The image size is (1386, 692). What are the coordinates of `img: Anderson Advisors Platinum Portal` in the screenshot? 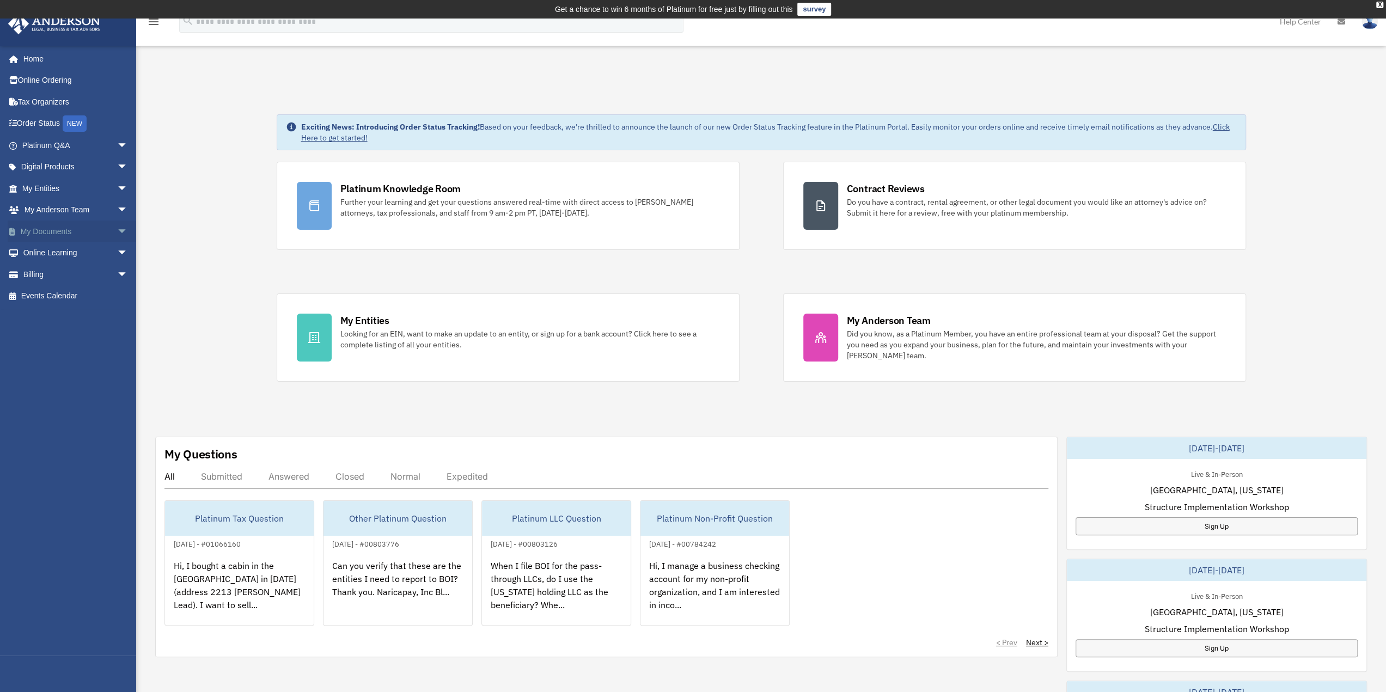 It's located at (54, 23).